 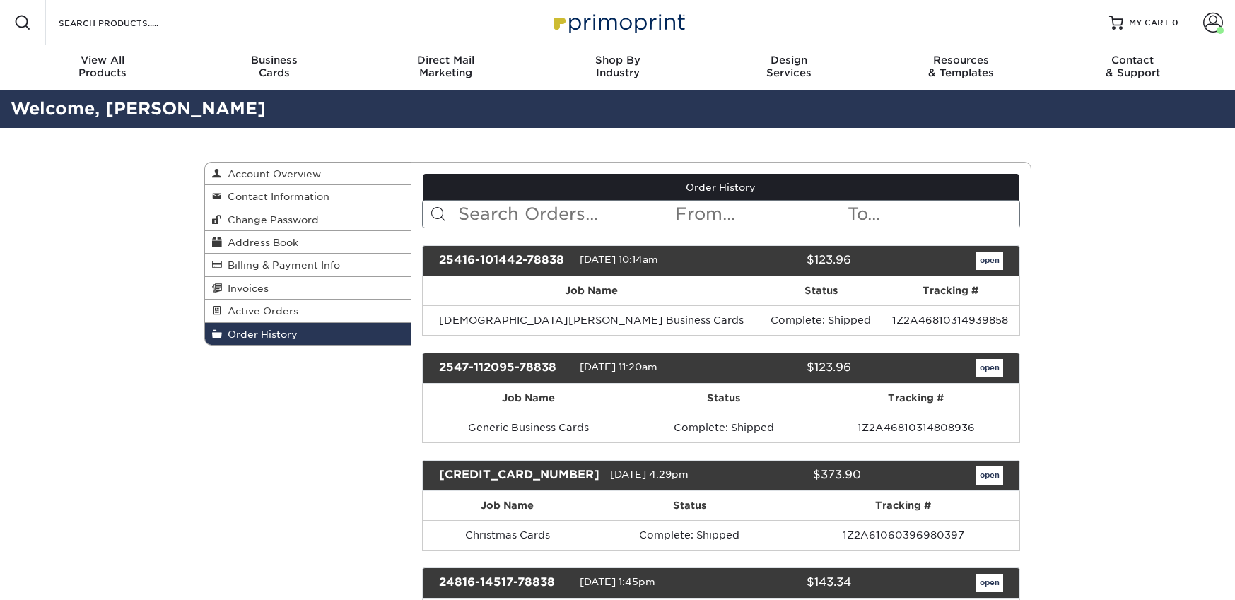 I want to click on div: Cards, so click(x=274, y=66).